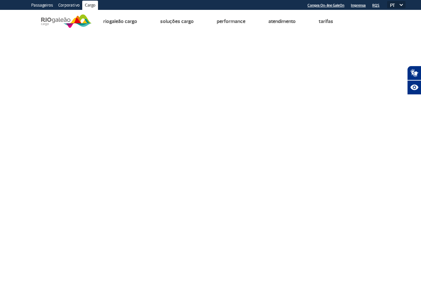  Describe the element at coordinates (326, 21) in the screenshot. I see `a: Tarifas` at that location.